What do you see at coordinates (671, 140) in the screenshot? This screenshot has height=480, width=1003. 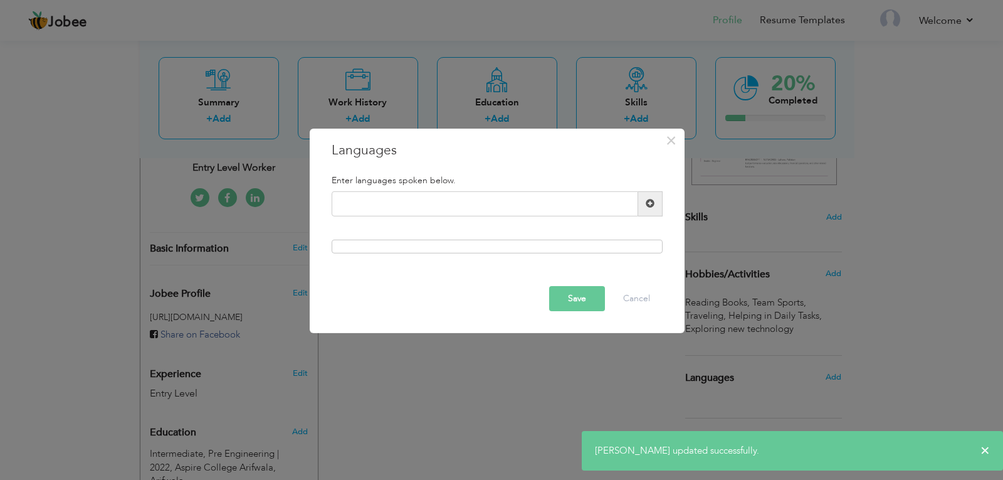 I see `button: Close` at bounding box center [671, 140].